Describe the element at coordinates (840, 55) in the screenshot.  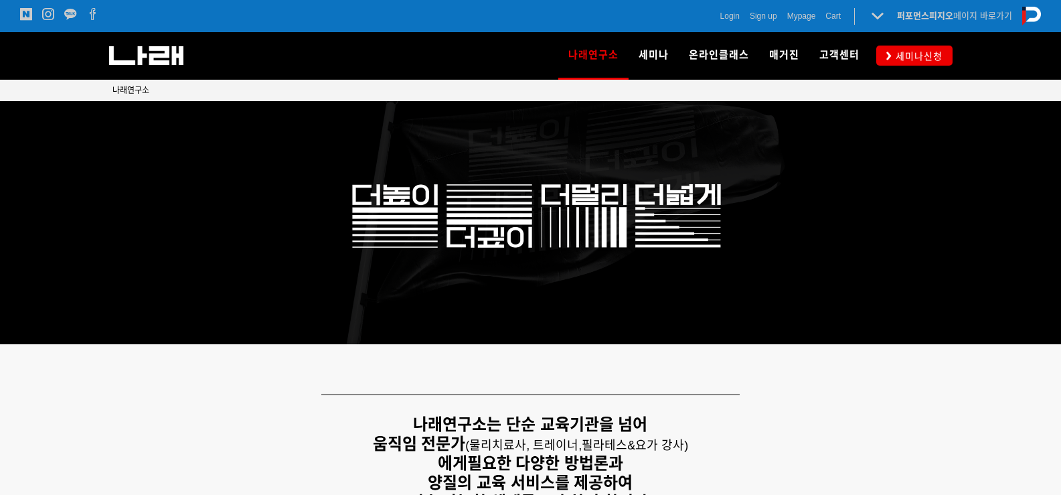
I see `span: 고객센터` at that location.